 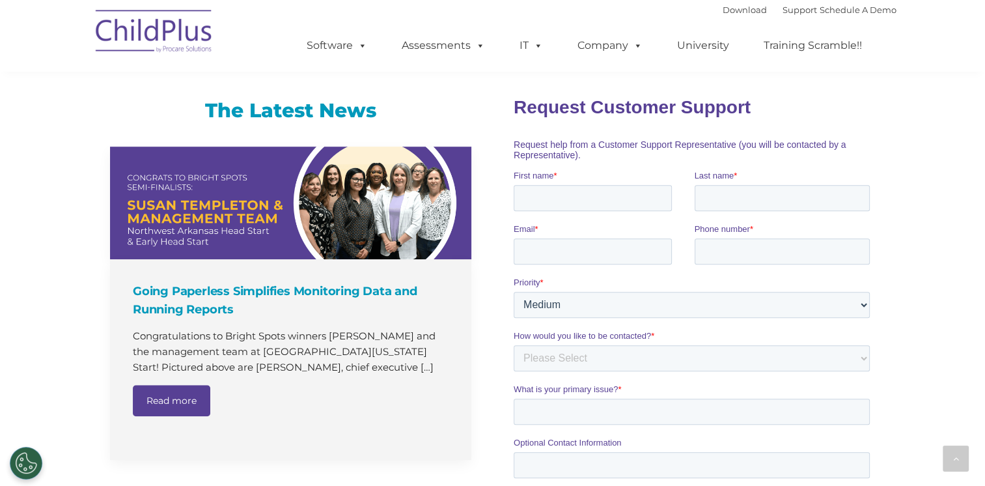 I want to click on a: Read more, so click(x=171, y=401).